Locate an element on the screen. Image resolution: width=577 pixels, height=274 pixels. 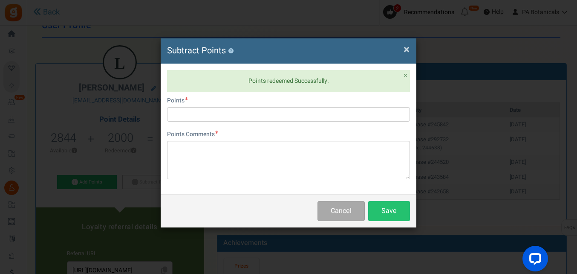
h4: Subtract Points is located at coordinates (289, 51).